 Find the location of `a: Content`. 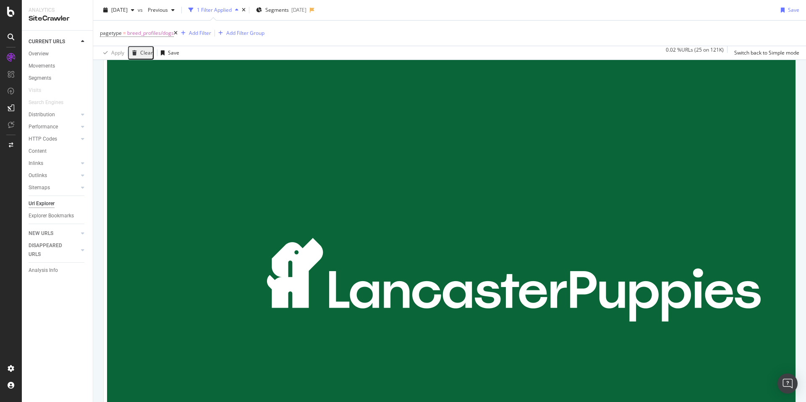

a: Content is located at coordinates (58, 151).